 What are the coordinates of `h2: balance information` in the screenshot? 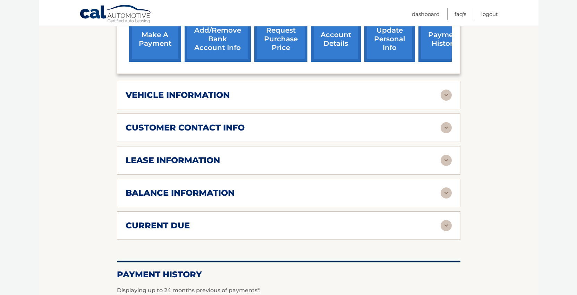 It's located at (180, 193).